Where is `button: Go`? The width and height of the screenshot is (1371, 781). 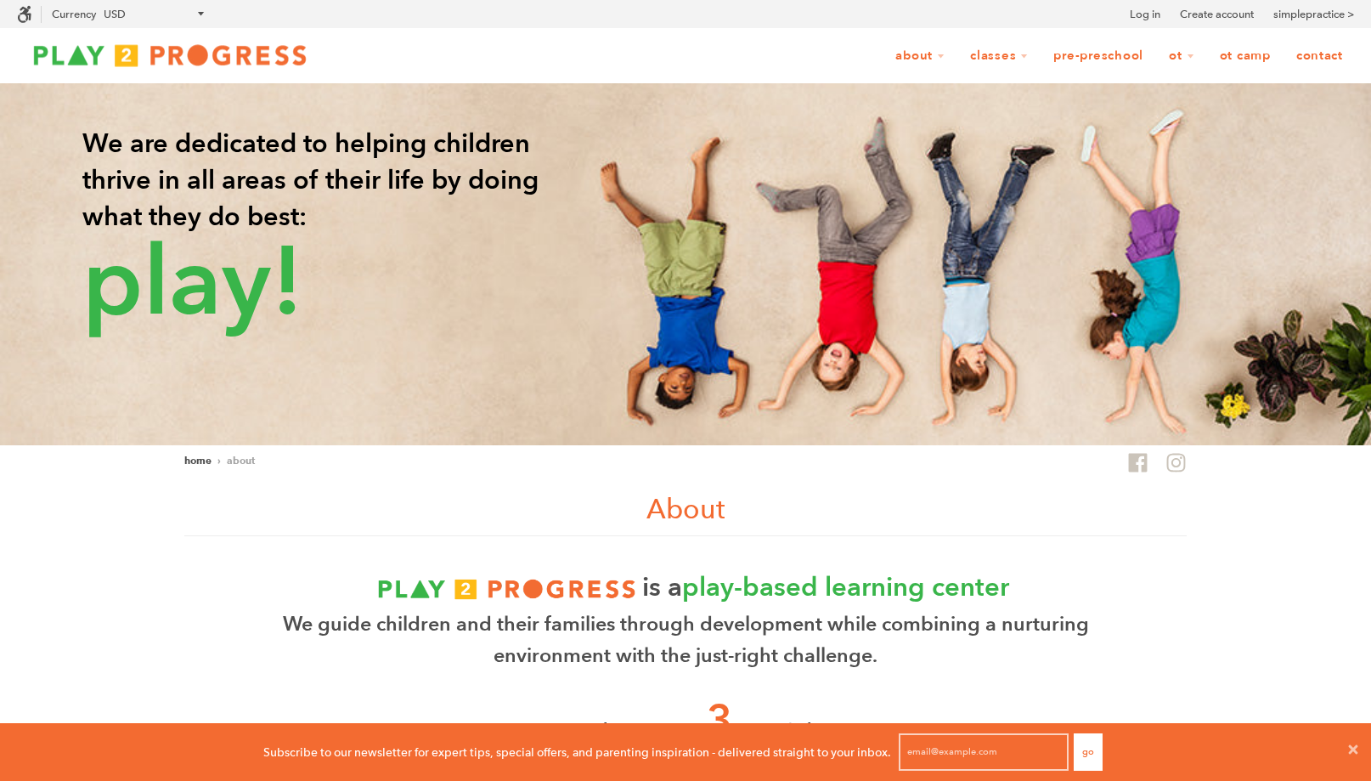
button: Go is located at coordinates (1088, 752).